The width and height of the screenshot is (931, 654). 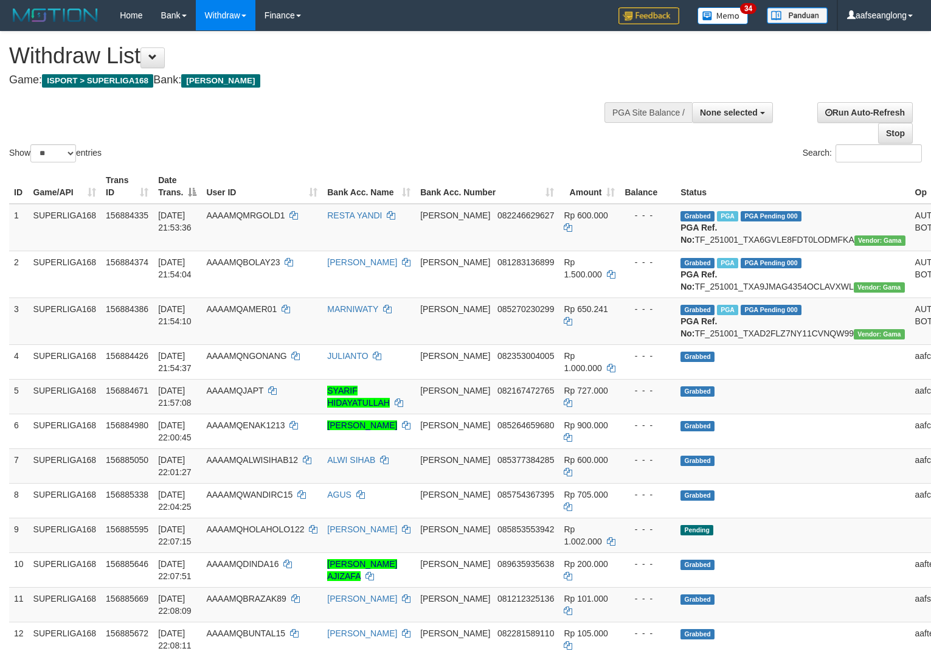 I want to click on td: TF_251001_TXAD2FLZ7NY11CVNQW99, so click(x=793, y=321).